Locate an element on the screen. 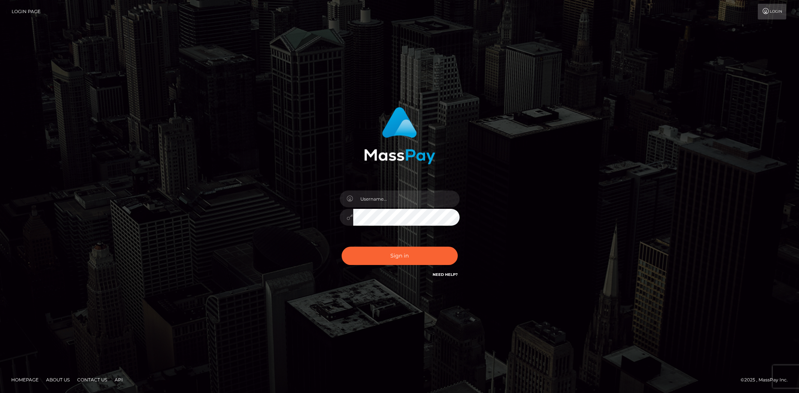 The height and width of the screenshot is (393, 799). a: Contact Us is located at coordinates (92, 380).